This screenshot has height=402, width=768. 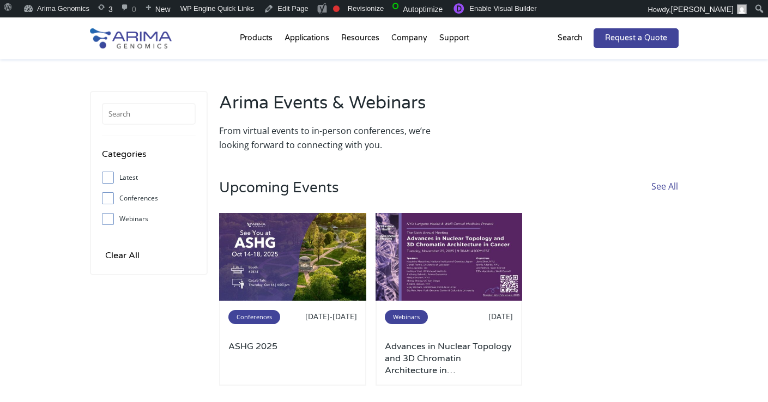 What do you see at coordinates (336, 9) in the screenshot?
I see `div: Needs improvement` at bounding box center [336, 9].